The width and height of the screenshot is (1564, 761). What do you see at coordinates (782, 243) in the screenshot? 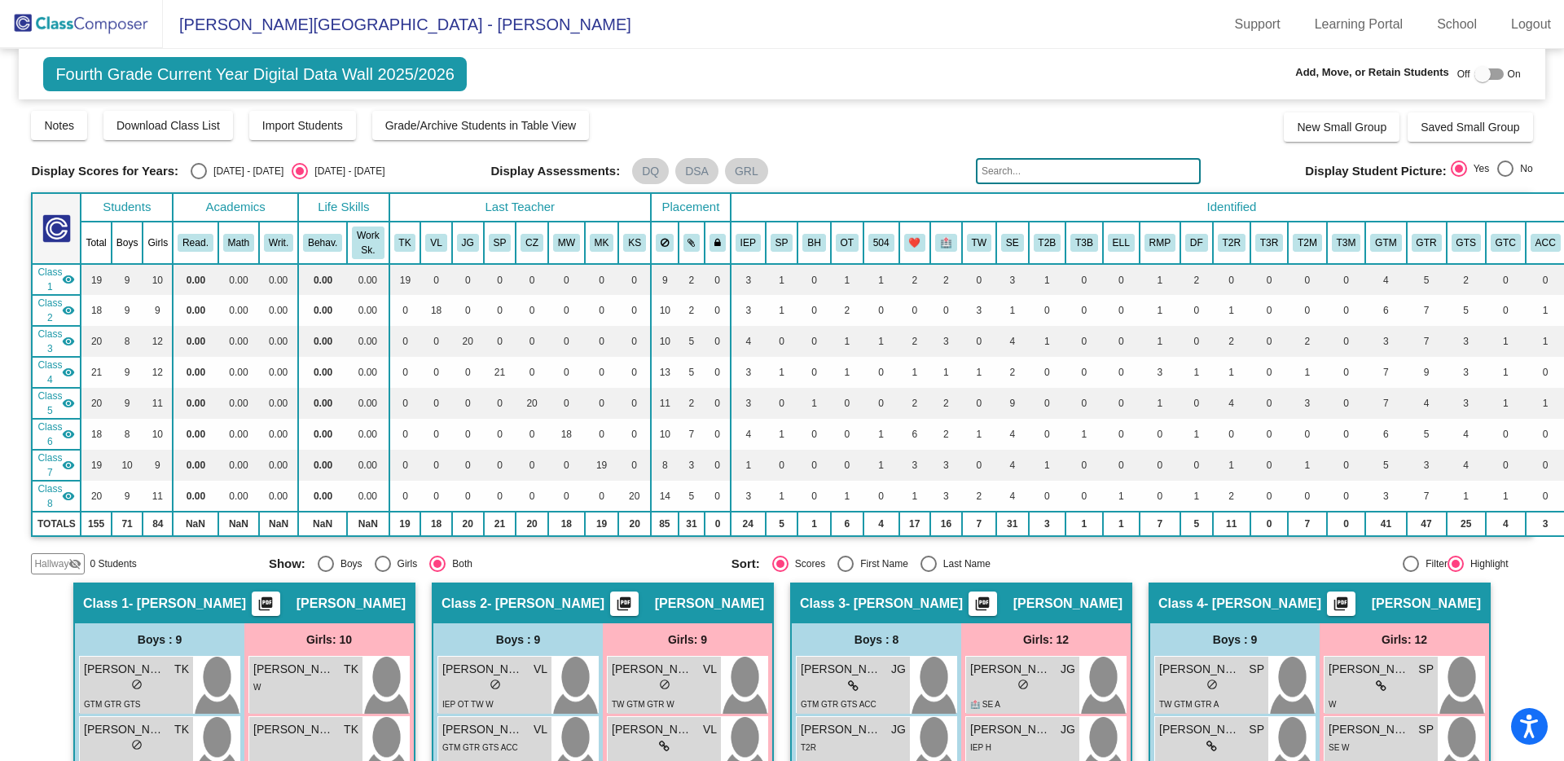
I see `button: SP` at bounding box center [782, 243].